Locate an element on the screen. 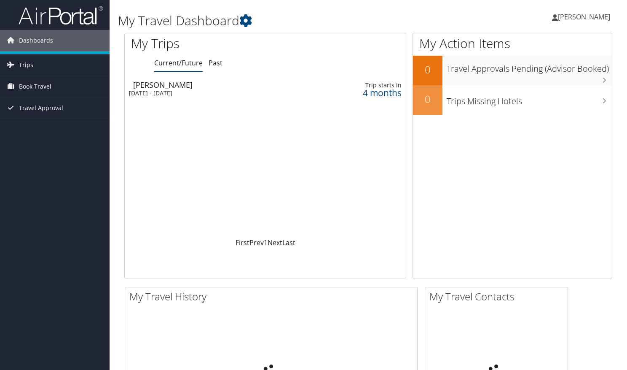  h1: My Trips is located at coordinates (206, 43).